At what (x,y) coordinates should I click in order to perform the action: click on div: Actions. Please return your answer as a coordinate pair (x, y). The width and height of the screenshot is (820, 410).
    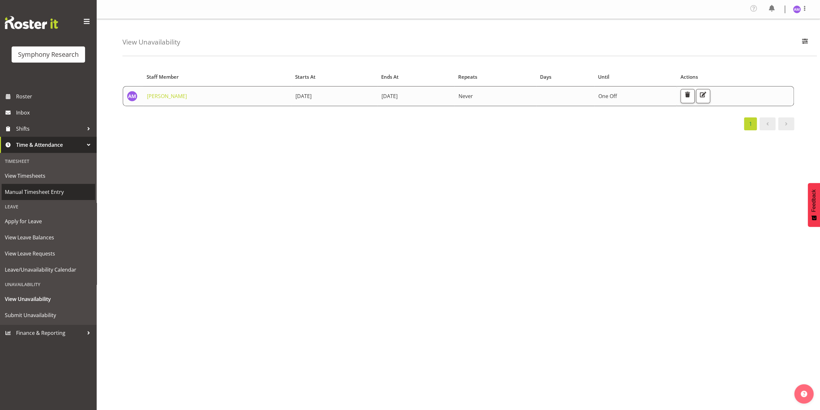
    Looking at the image, I should click on (735, 77).